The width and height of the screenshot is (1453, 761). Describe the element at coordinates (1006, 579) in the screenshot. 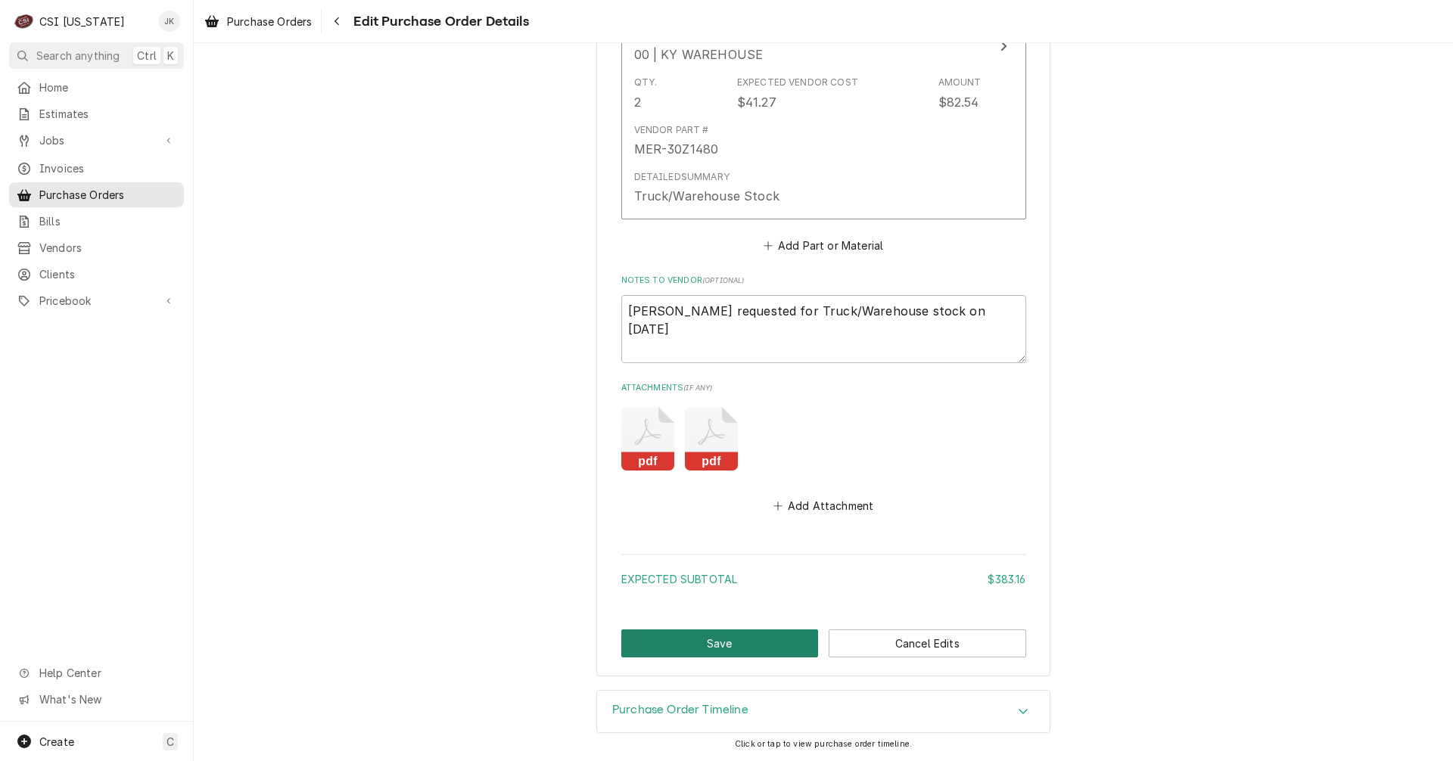

I see `div: $383.16` at that location.